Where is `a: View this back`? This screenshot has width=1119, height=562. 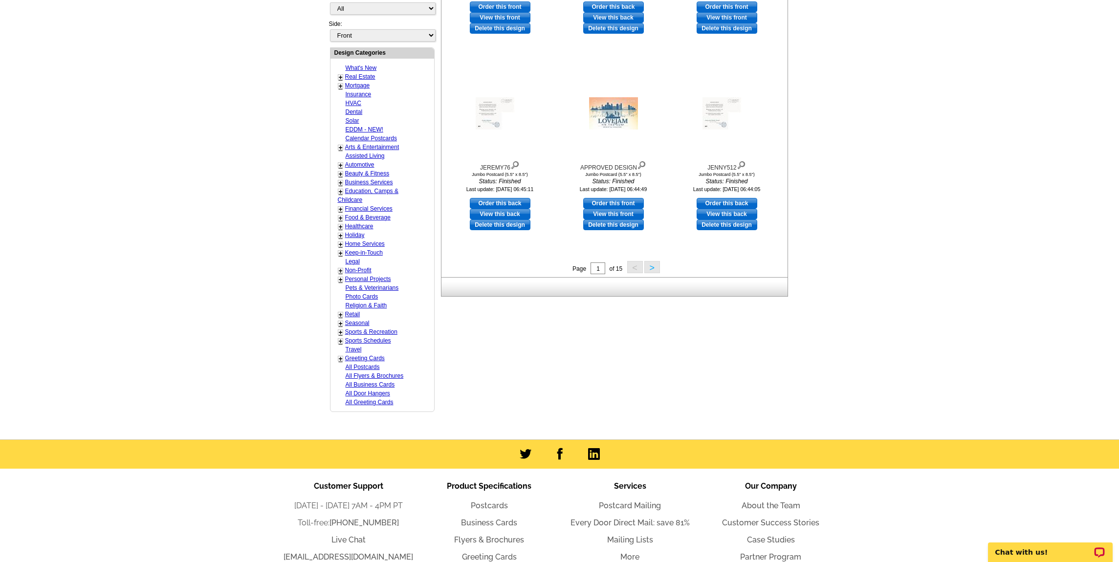
a: View this back is located at coordinates (500, 214).